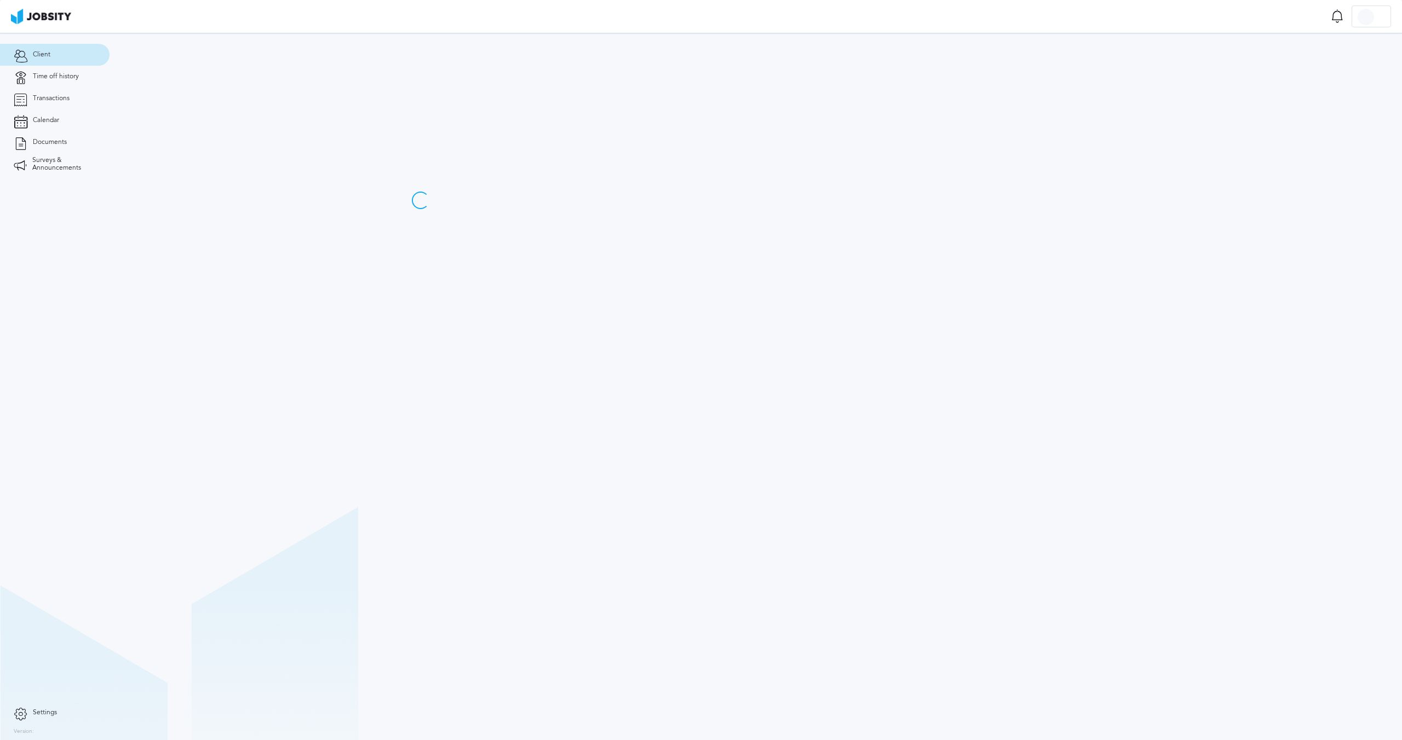 The height and width of the screenshot is (740, 1402). I want to click on span: Client, so click(42, 55).